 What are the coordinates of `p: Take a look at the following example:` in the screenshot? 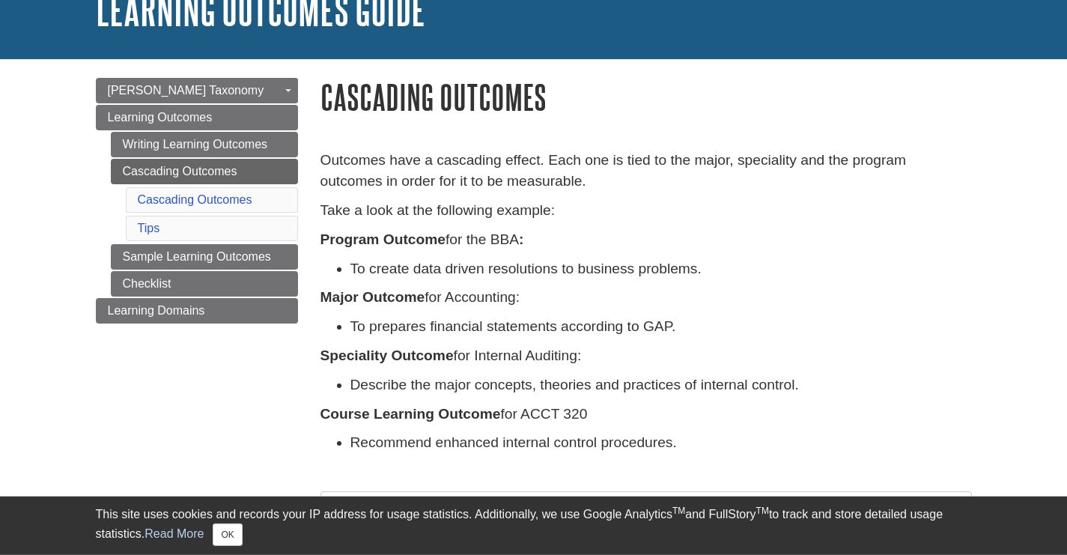 It's located at (646, 210).